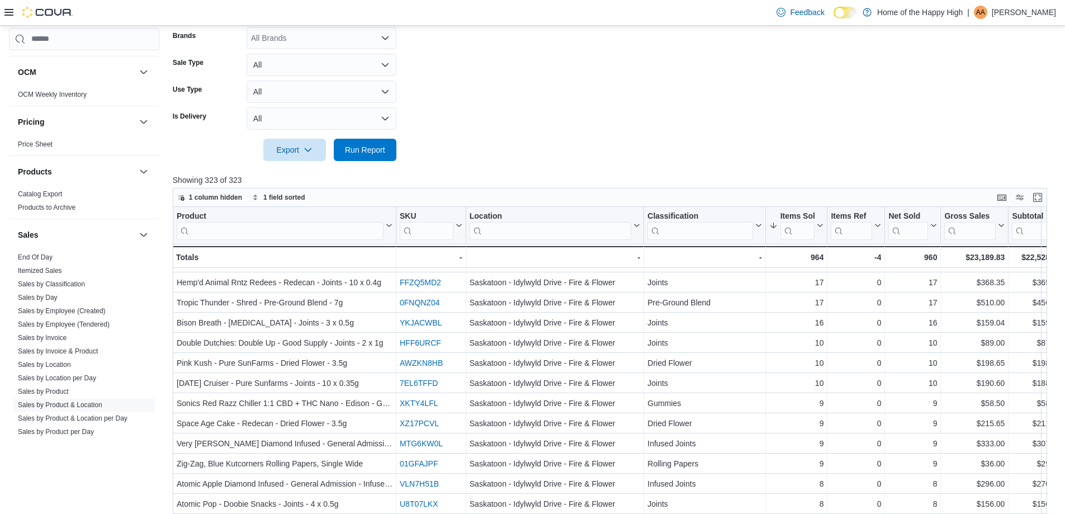 The width and height of the screenshot is (1065, 514). I want to click on a: MTG6KW0L, so click(421, 443).